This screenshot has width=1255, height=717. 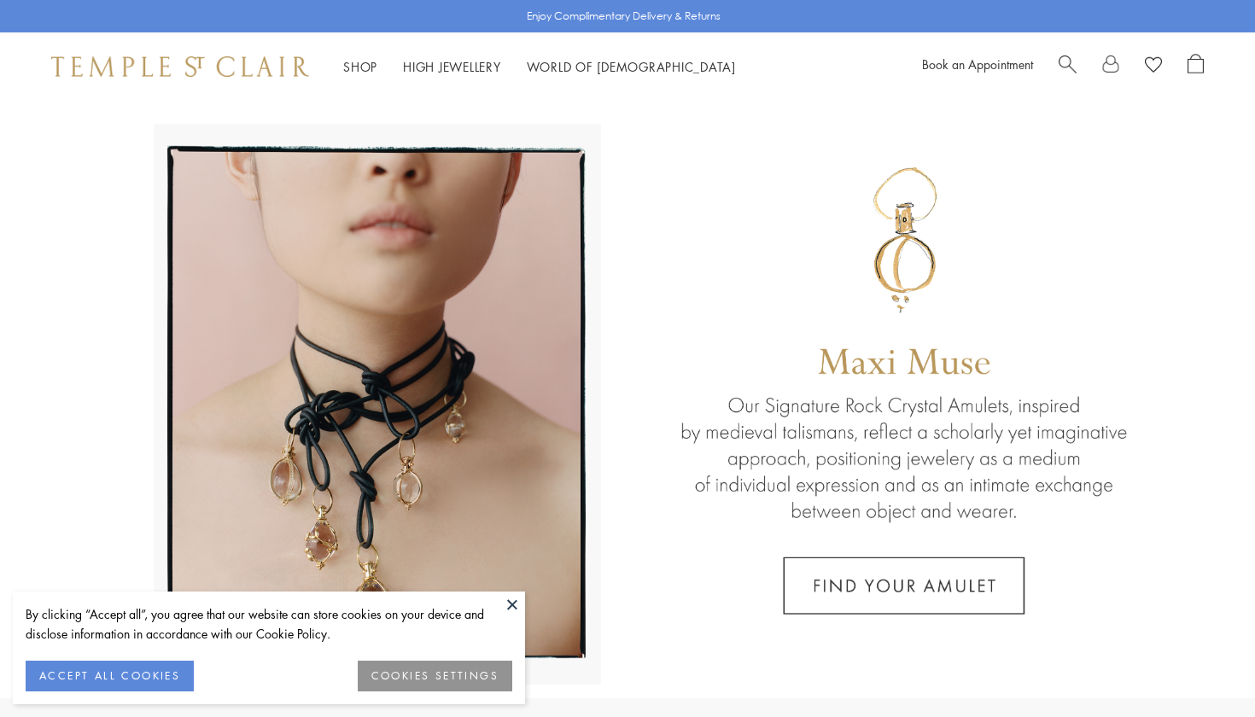 What do you see at coordinates (1195, 67) in the screenshot?
I see `a: Open Shopping Bag` at bounding box center [1195, 67].